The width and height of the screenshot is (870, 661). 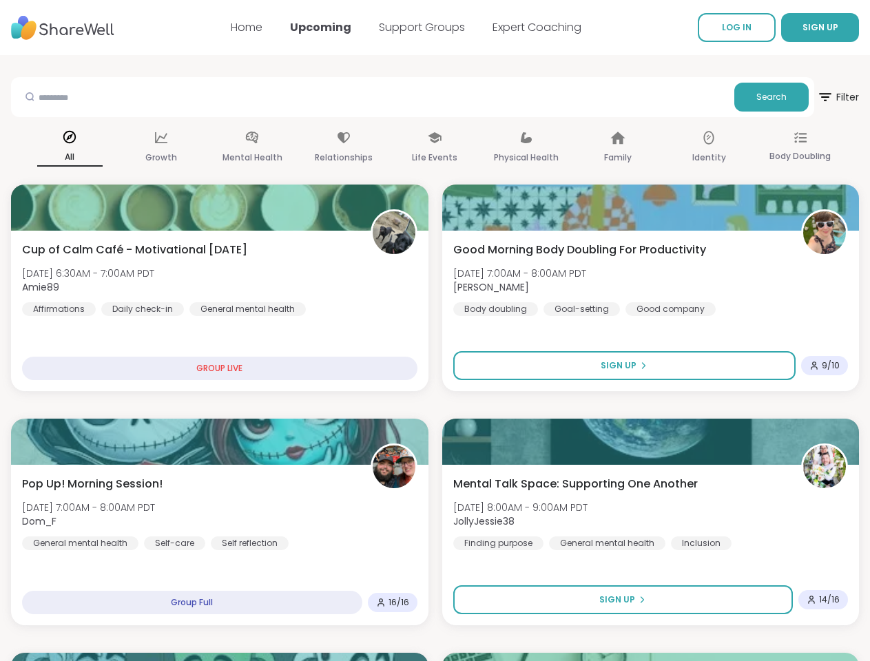 What do you see at coordinates (435, 158) in the screenshot?
I see `p: Life Events` at bounding box center [435, 158].